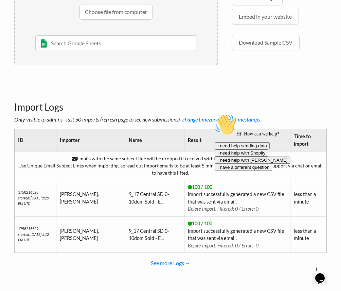 This screenshot has height=291, width=341. Describe the element at coordinates (171, 99) in the screenshot. I see `h3: Import Logs` at that location.